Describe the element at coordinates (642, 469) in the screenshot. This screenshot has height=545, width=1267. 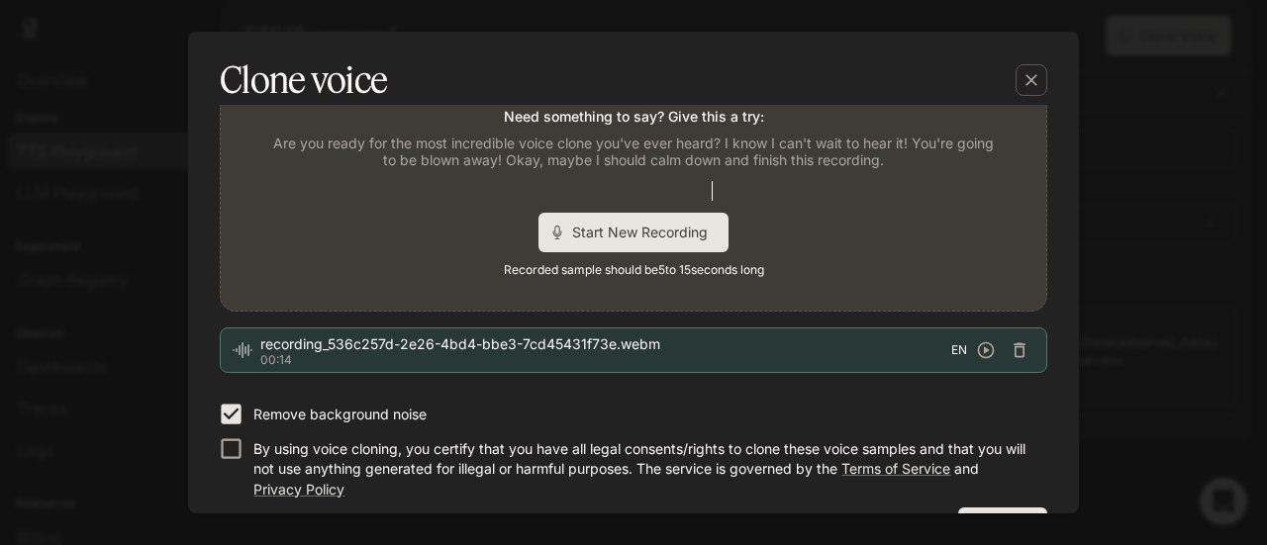
I see `p: By using voice cloning, you certify that you have all legal consents/rights to clone these voice ...` at that location.